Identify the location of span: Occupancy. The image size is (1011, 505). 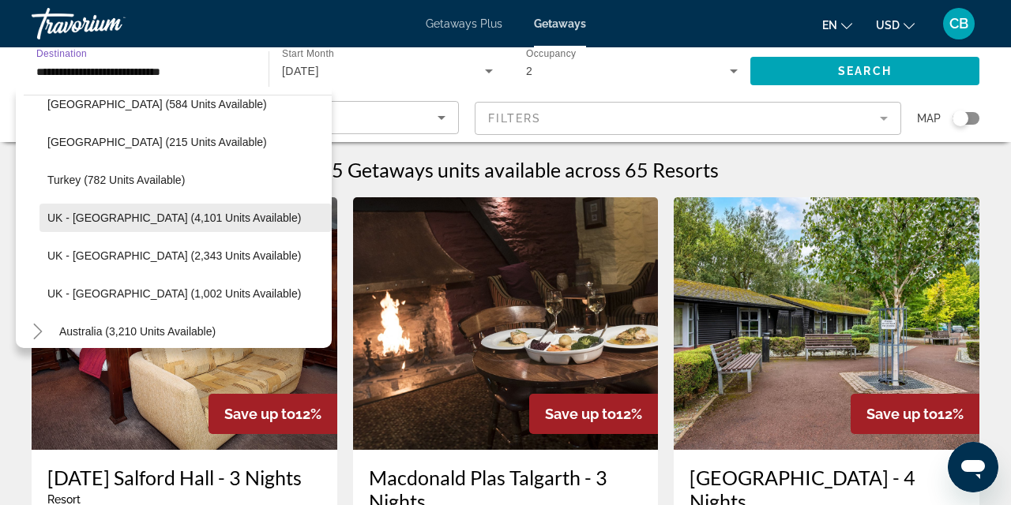
(550, 54).